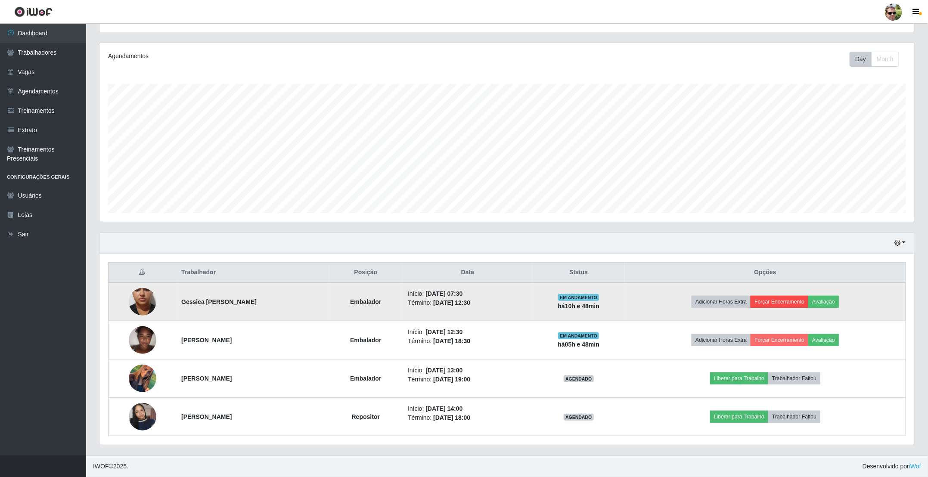 Image resolution: width=928 pixels, height=477 pixels. I want to click on th: Trabalhador, so click(252, 273).